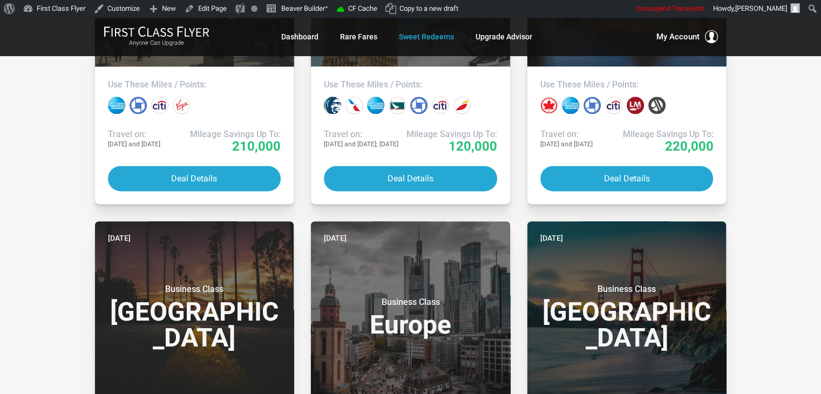 The image size is (821, 394). I want to click on img: First Class Flyer, so click(156, 31).